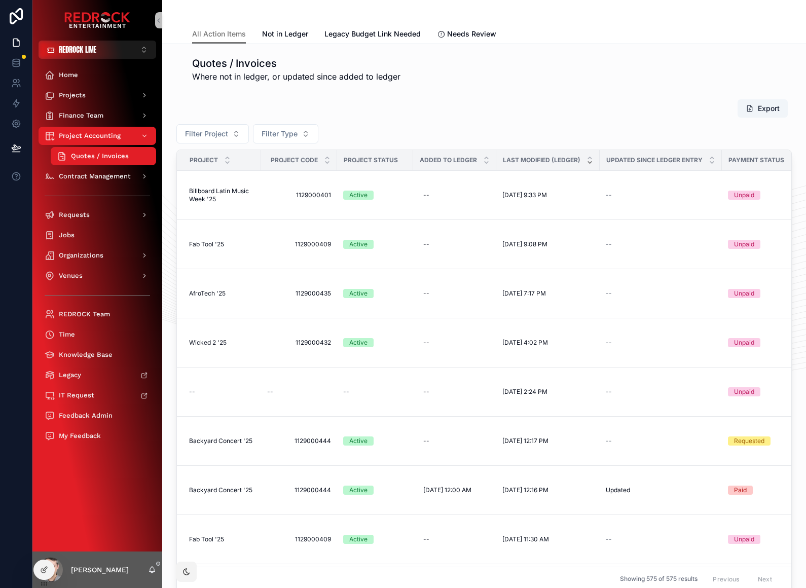 Image resolution: width=806 pixels, height=588 pixels. Describe the element at coordinates (659, 579) in the screenshot. I see `span: Showing 575 of 575 results` at that location.